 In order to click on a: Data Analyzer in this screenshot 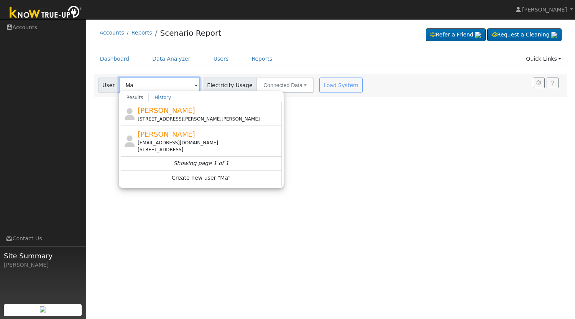, I will do `click(171, 59)`.